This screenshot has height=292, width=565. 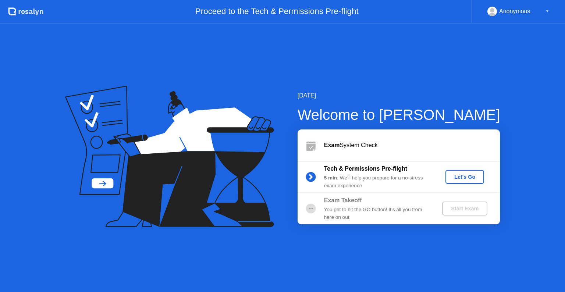 I want to click on div: Start Exam, so click(x=465, y=209).